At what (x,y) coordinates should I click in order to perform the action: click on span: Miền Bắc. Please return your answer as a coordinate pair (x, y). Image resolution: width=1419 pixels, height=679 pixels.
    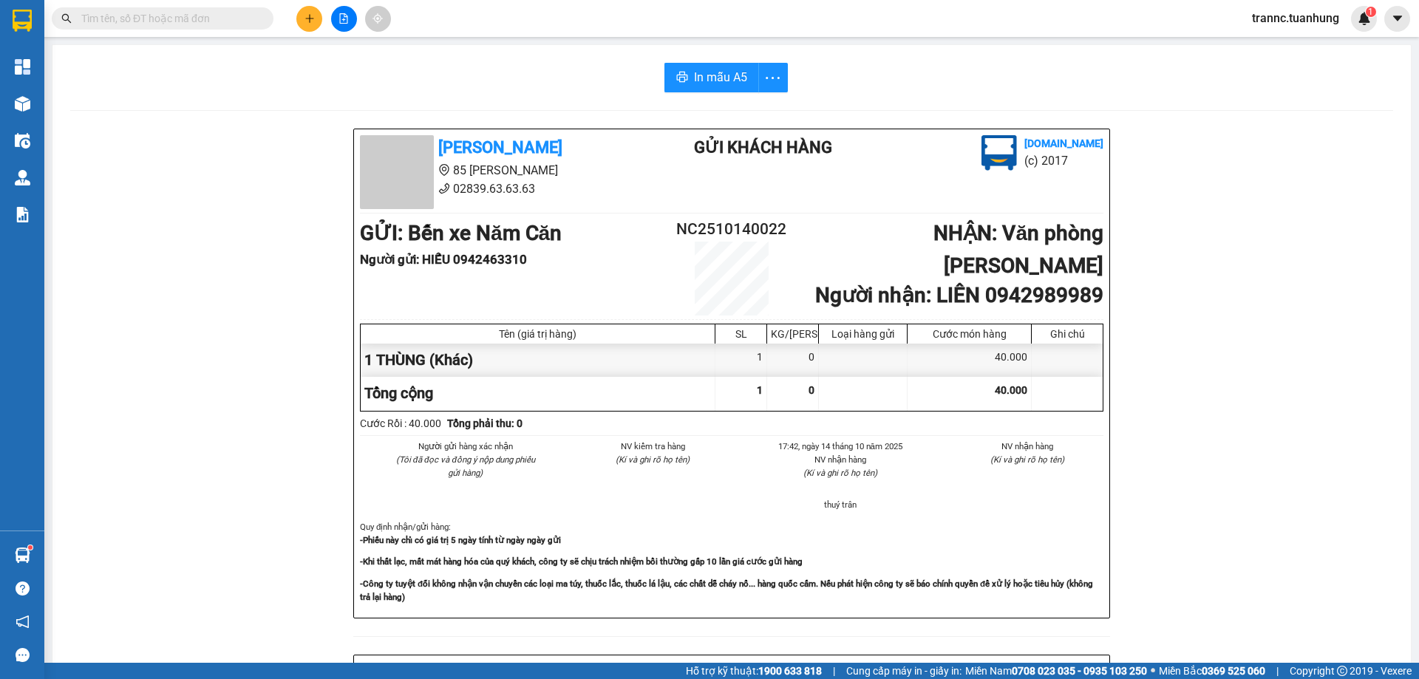
    Looking at the image, I should click on (1212, 671).